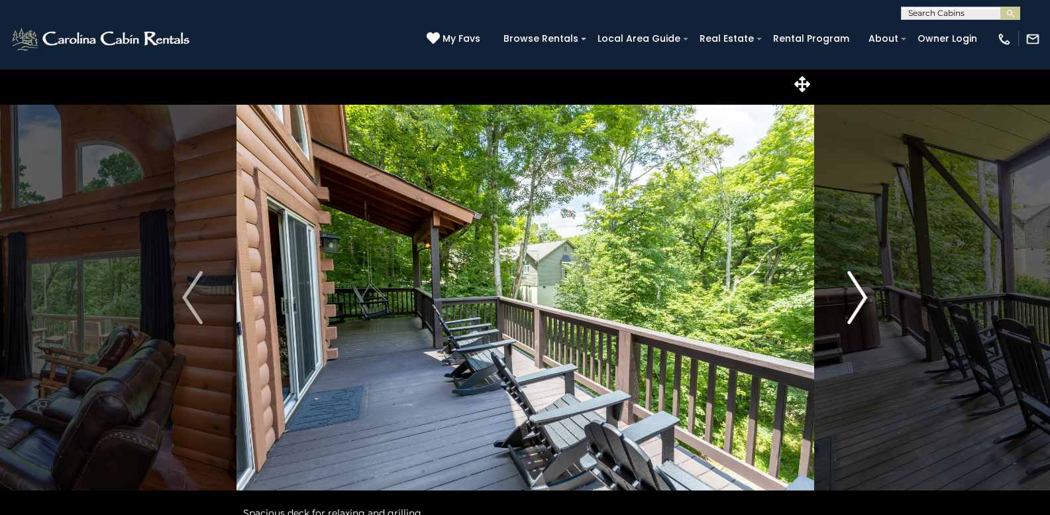 The width and height of the screenshot is (1050, 515). What do you see at coordinates (101, 39) in the screenshot?
I see `img: White-1-2.png` at bounding box center [101, 39].